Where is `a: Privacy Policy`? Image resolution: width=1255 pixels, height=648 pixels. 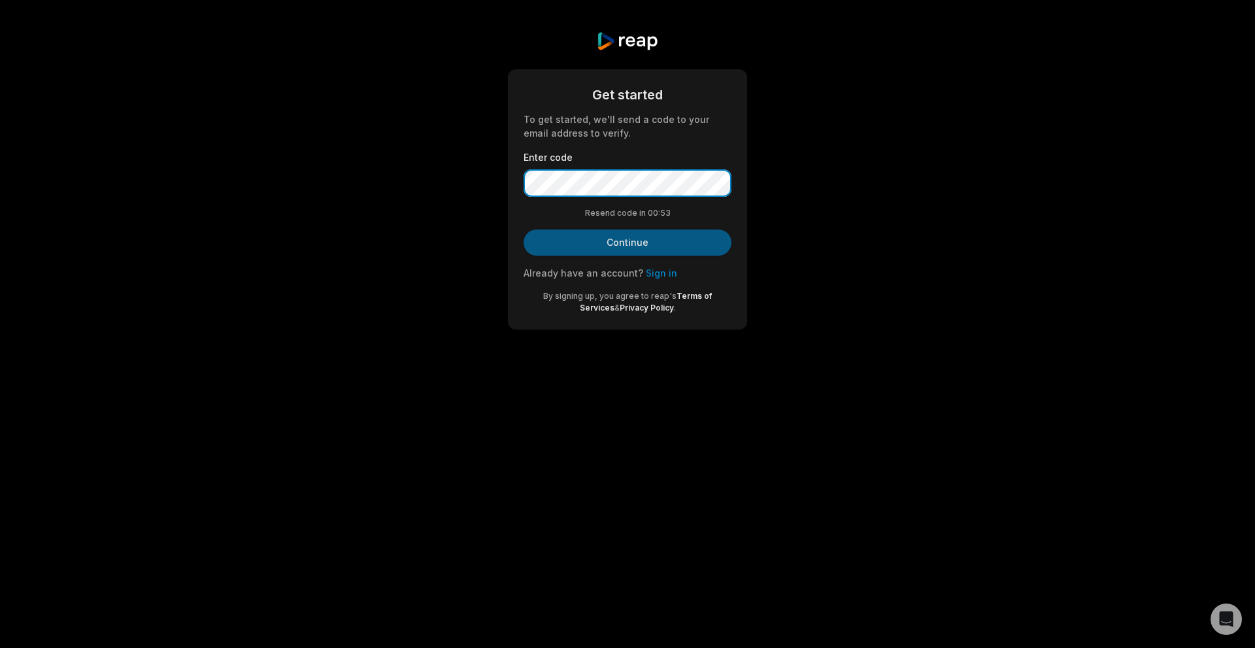 a: Privacy Policy is located at coordinates (646, 307).